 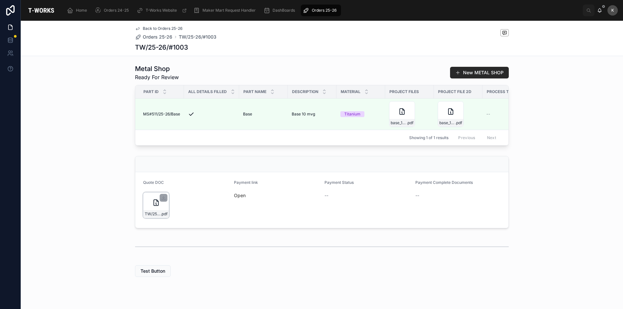 What do you see at coordinates (339, 182) in the screenshot?
I see `span: Payment Status` at bounding box center [339, 182].